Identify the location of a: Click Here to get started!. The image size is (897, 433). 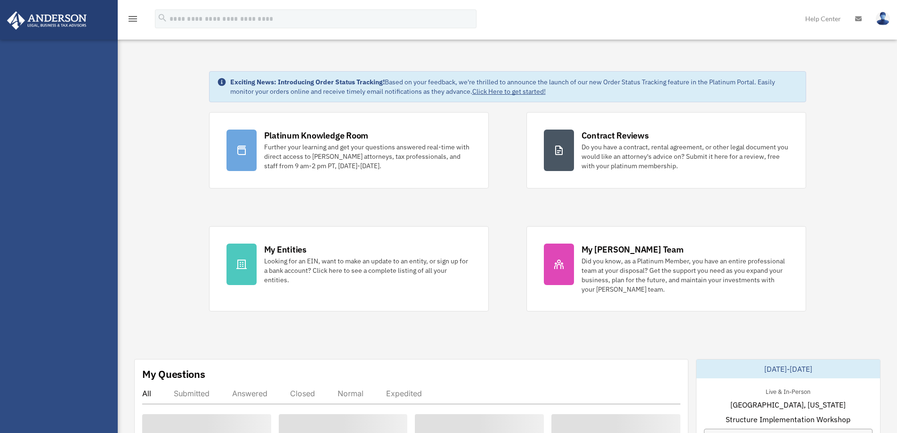
(509, 91).